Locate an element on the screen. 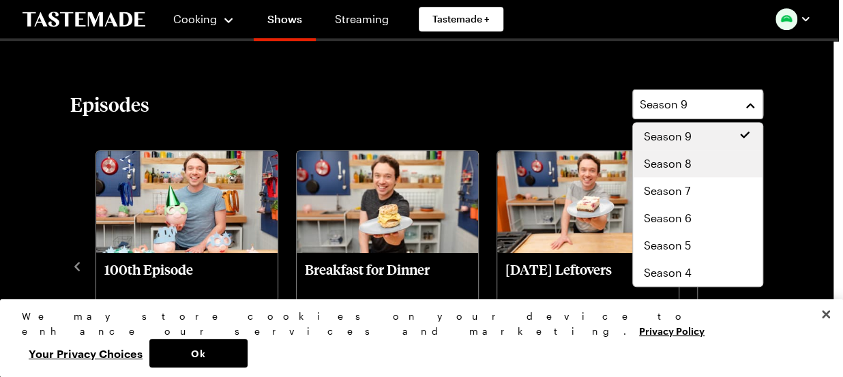  button: Close is located at coordinates (826, 314).